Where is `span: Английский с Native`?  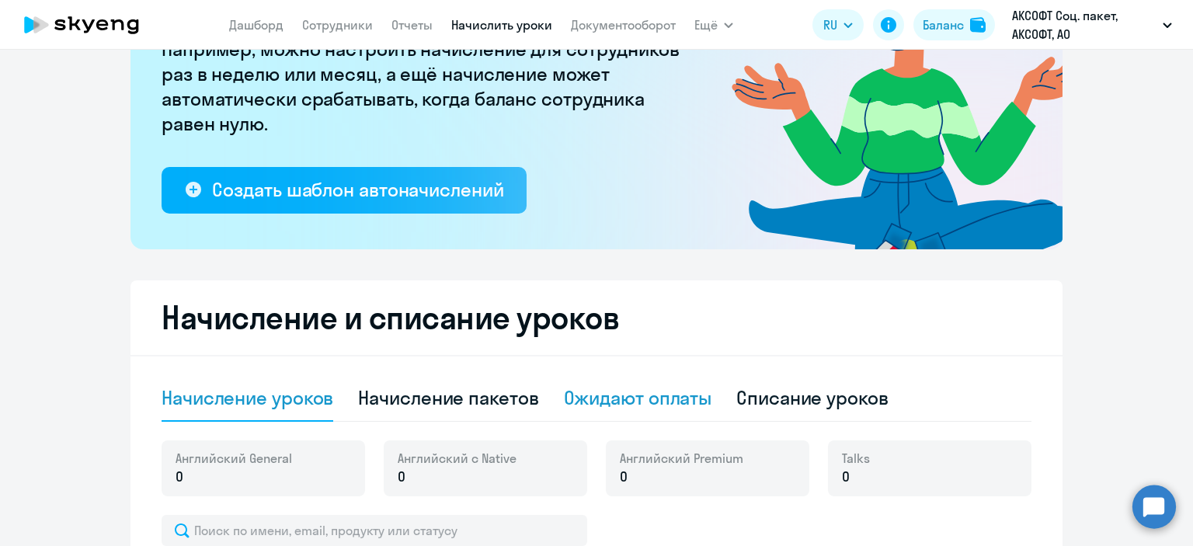
span: Английский с Native is located at coordinates (457, 458).